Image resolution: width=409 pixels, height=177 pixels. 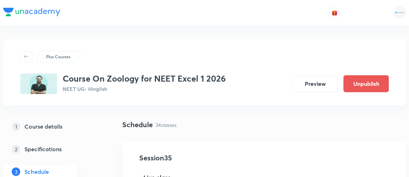 I want to click on a: Company Logo, so click(x=32, y=13).